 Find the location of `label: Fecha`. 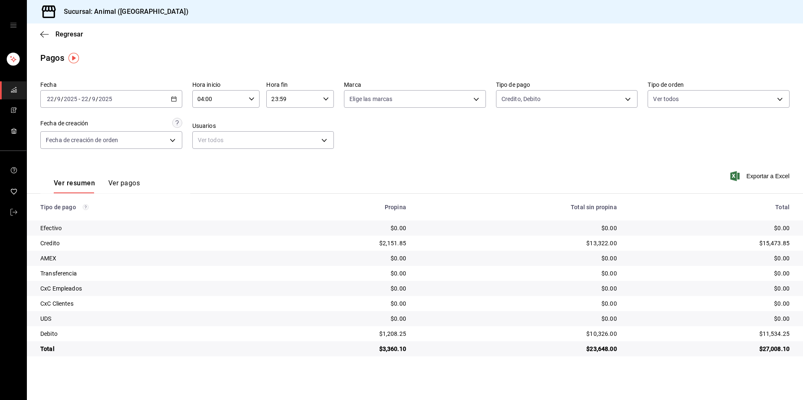

label: Fecha is located at coordinates (111, 85).